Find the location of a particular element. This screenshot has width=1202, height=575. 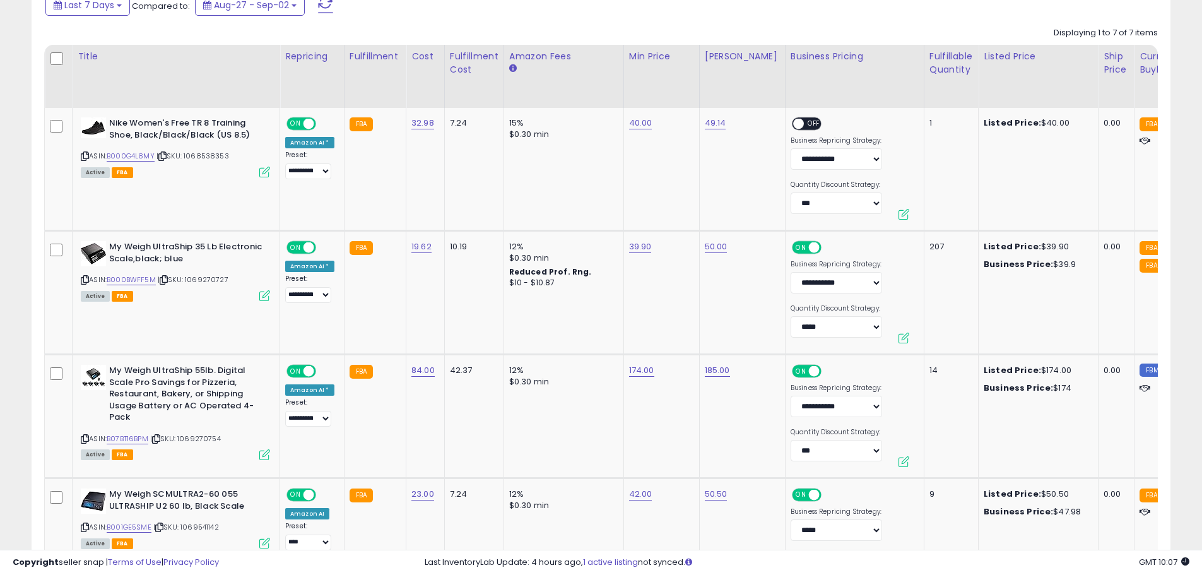

span: | SKU: 1069541142 is located at coordinates (186, 527).